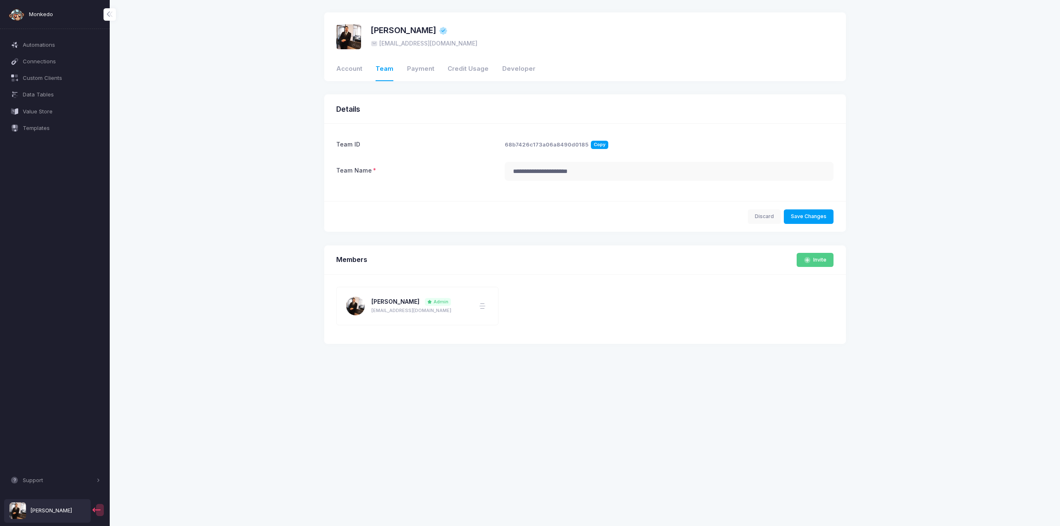  I want to click on span: Value Store, so click(61, 112).